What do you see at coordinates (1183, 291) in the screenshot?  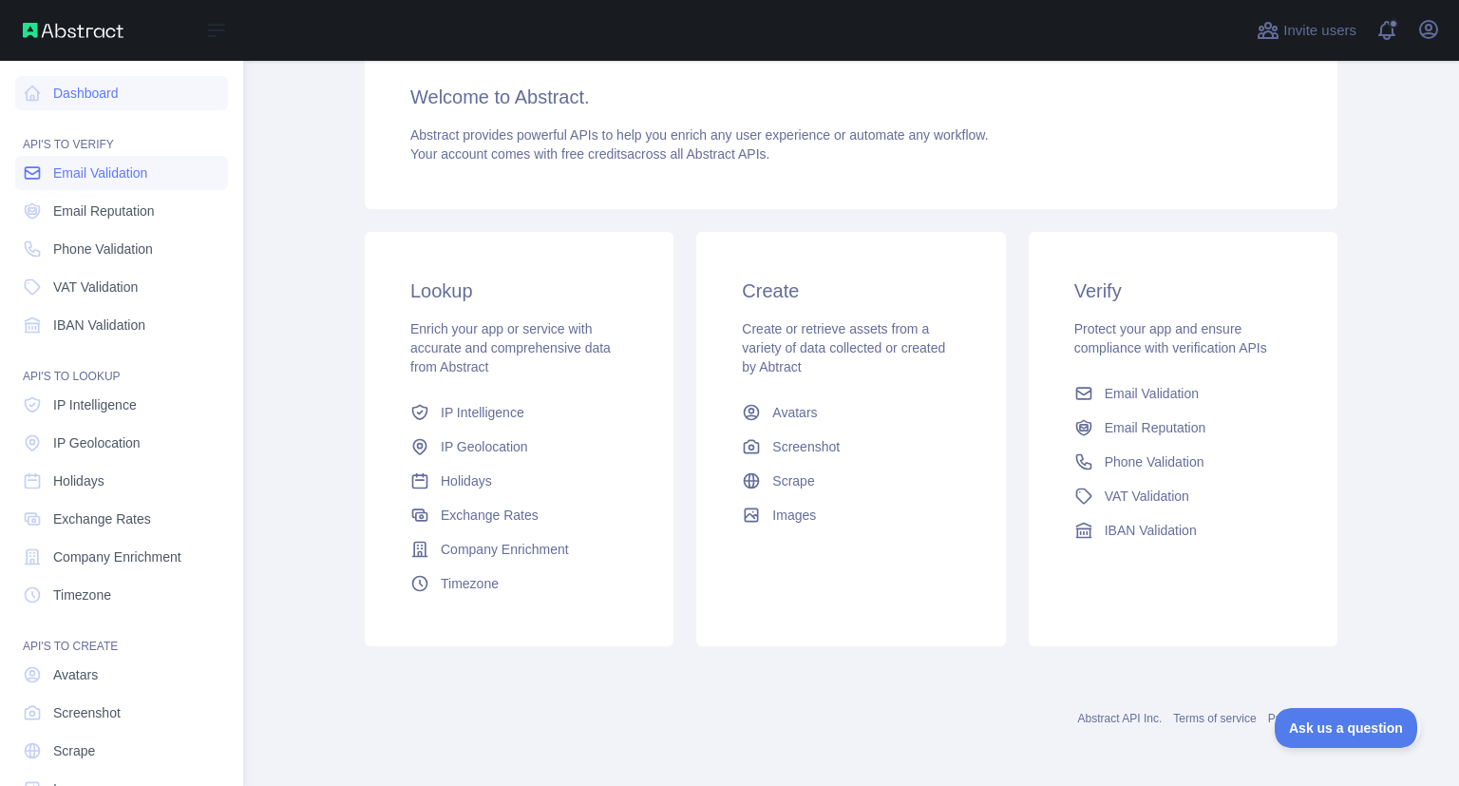 I see `h3: Verify` at bounding box center [1183, 291].